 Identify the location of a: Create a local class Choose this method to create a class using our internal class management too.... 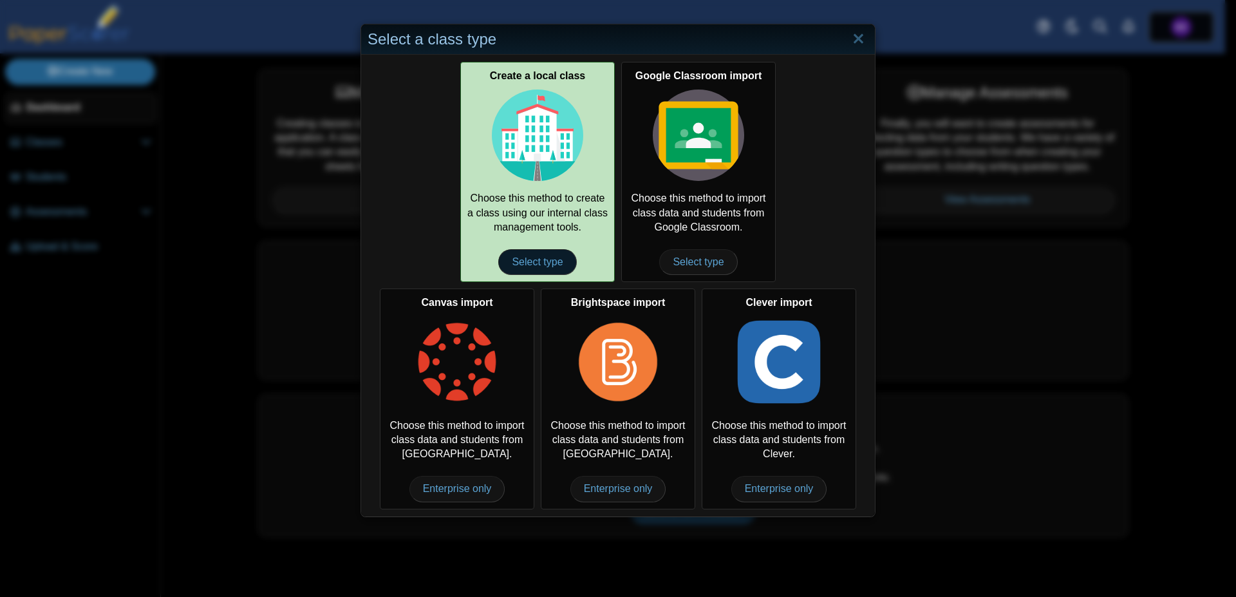
(537, 172).